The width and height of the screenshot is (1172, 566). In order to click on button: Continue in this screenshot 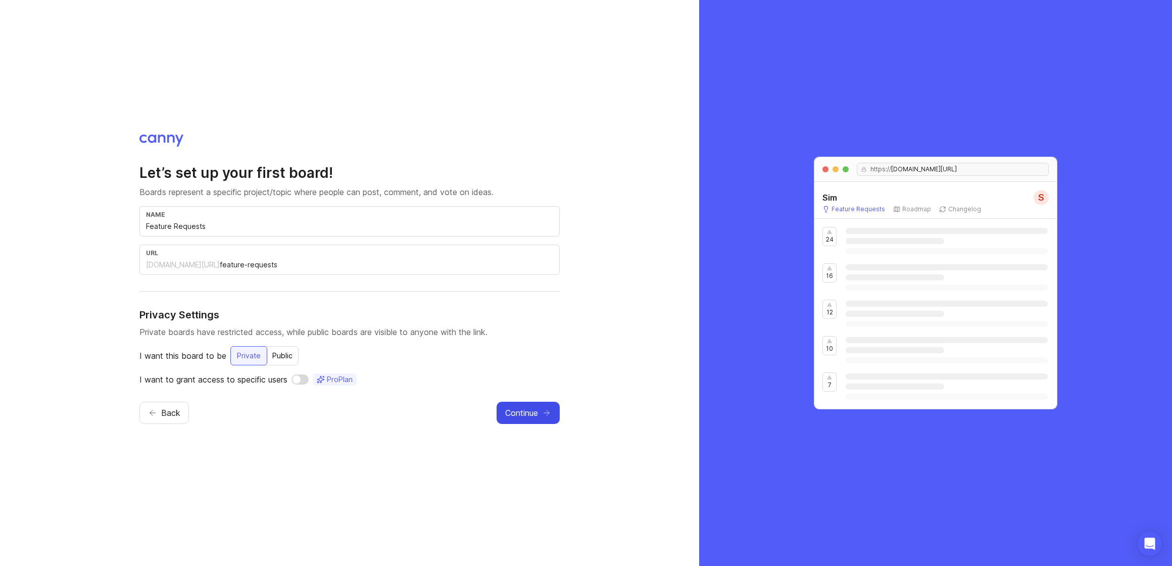, I will do `click(528, 413)`.